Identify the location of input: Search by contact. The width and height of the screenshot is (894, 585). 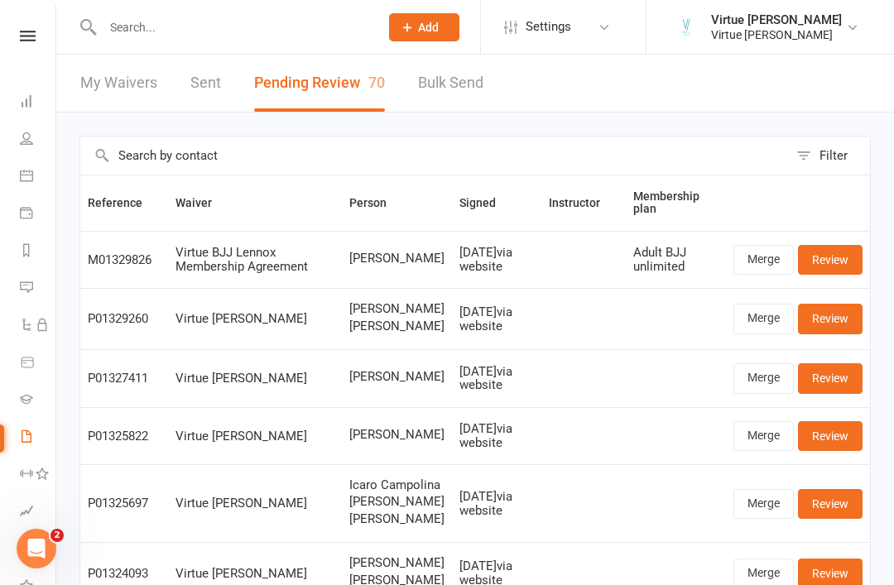
(434, 156).